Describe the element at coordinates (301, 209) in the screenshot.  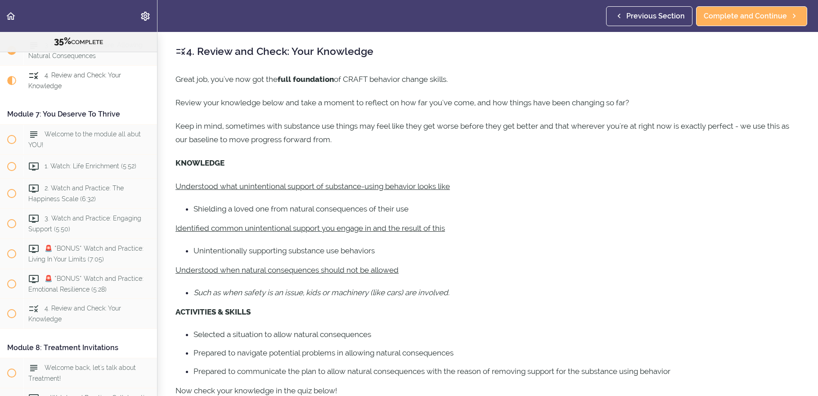
I see `span: Shielding a loved one from natural consequences of their use` at that location.